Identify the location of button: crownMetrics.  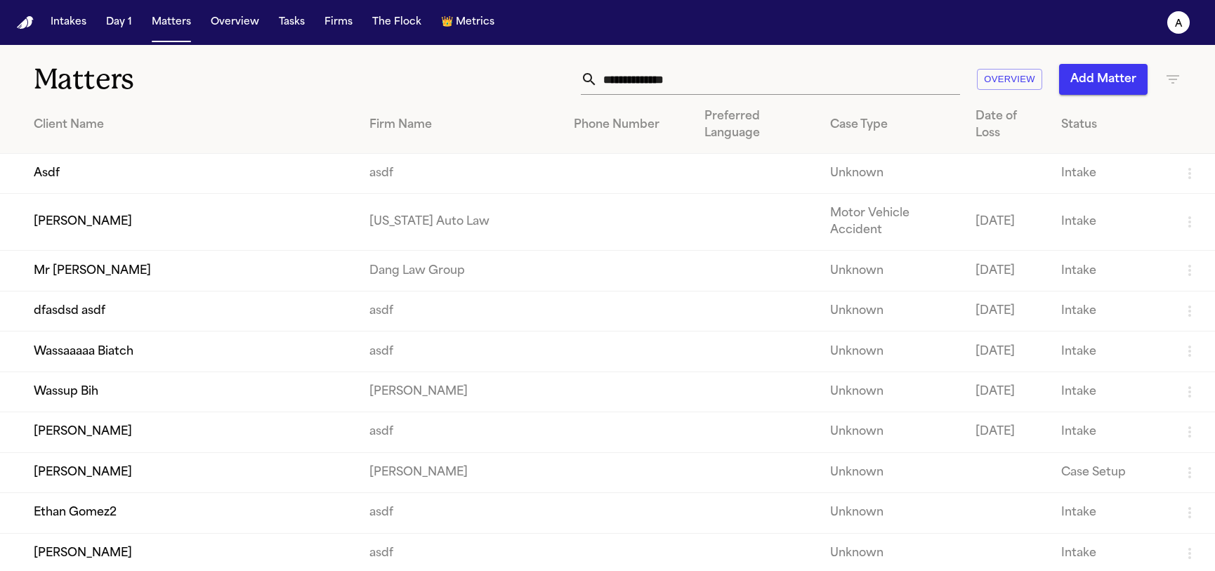
(468, 22).